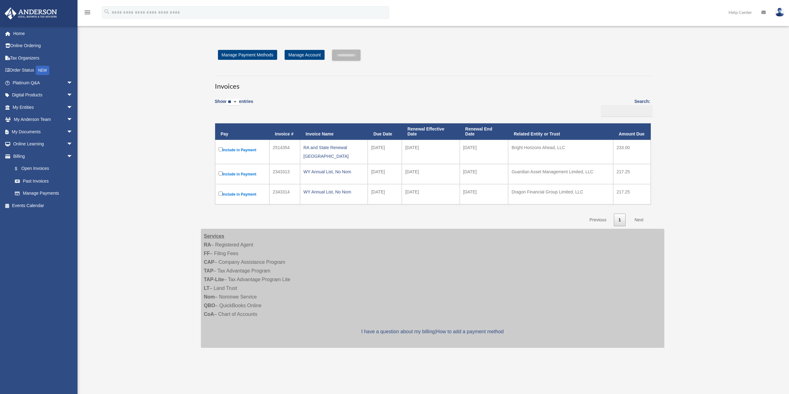 The height and width of the screenshot is (394, 789). I want to click on th: Renewal End Date: activate to sort column ascending, so click(484, 132).